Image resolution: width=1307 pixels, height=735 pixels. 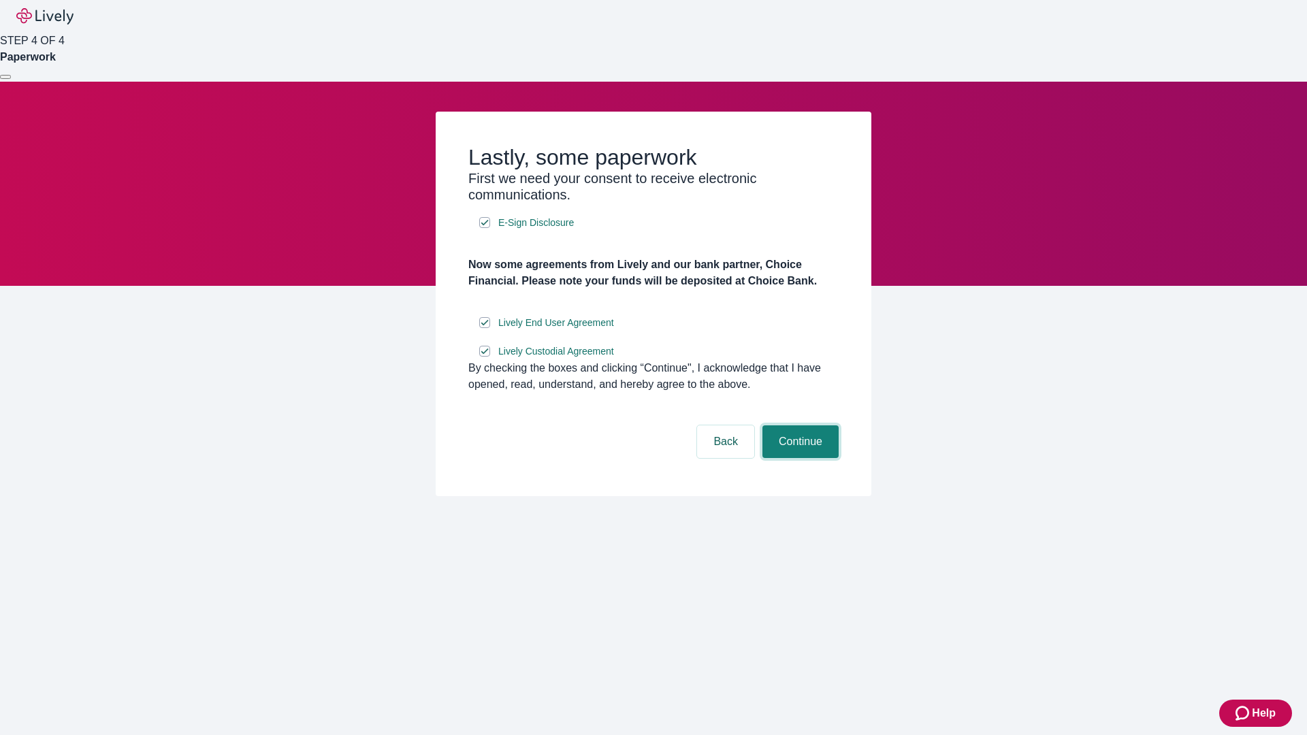 I want to click on h2: Lastly, some paperwork, so click(x=654, y=157).